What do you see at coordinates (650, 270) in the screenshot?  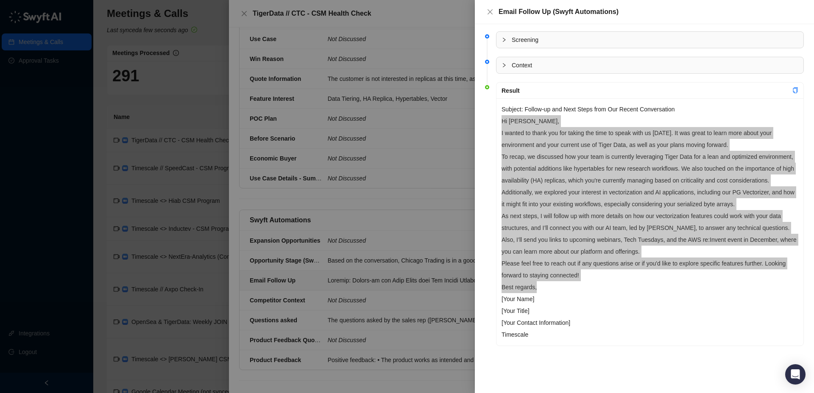 I see `p: Please feel free to reach out if any questions arise or if you'd like to explore specific feature...` at bounding box center [650, 270].